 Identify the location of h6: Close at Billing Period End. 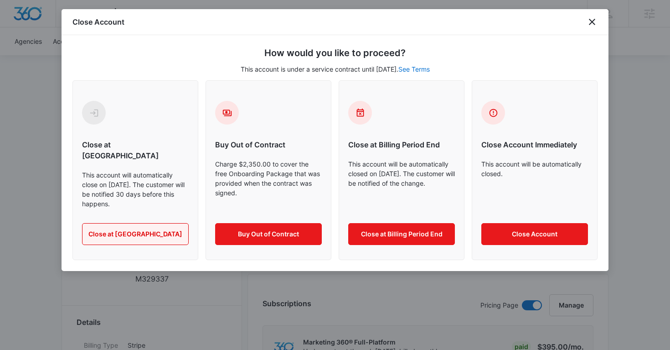
(401, 144).